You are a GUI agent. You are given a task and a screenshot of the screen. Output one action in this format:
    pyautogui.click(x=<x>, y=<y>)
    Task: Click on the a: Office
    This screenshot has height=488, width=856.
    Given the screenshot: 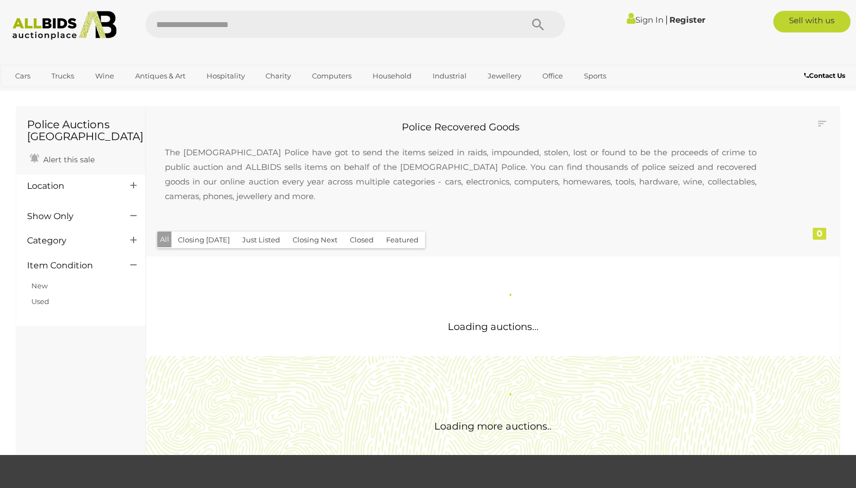 What is the action you would take?
    pyautogui.click(x=552, y=76)
    